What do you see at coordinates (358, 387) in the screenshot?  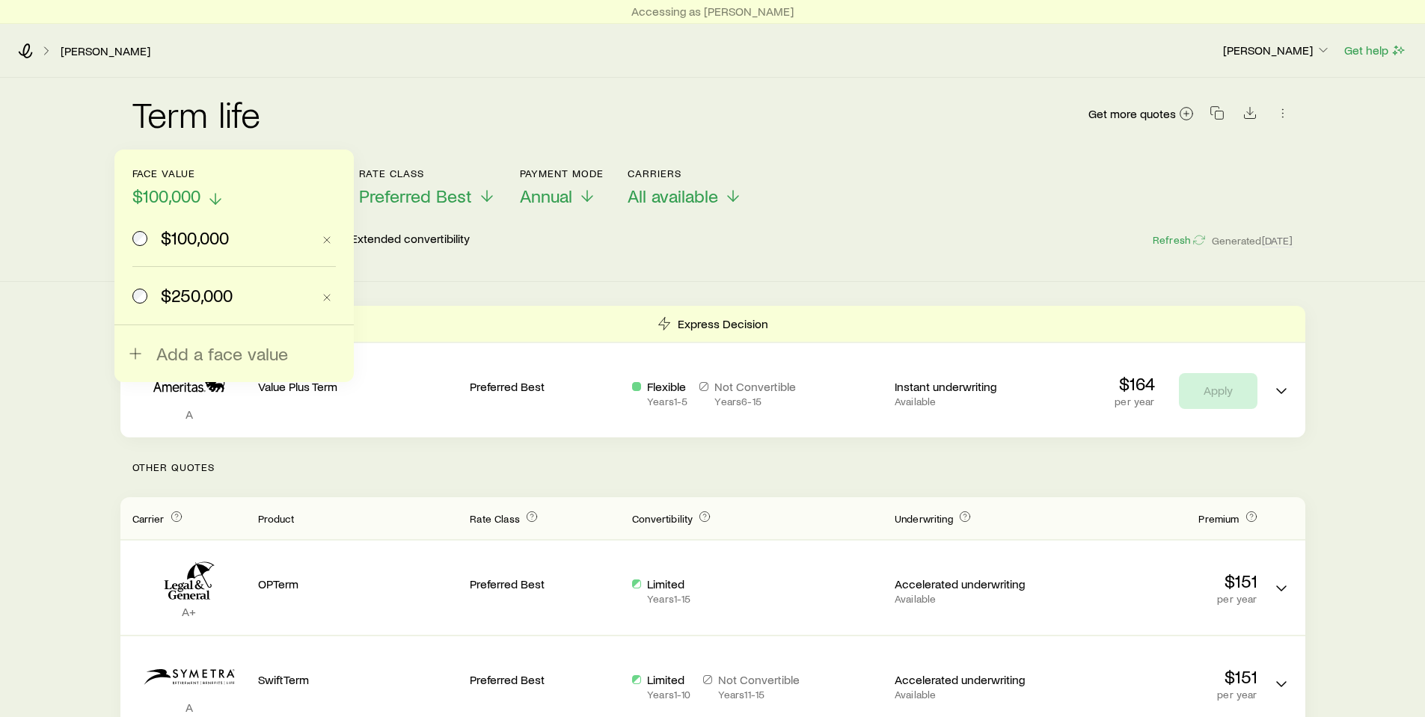 I see `p: Value Plus Term` at bounding box center [358, 387].